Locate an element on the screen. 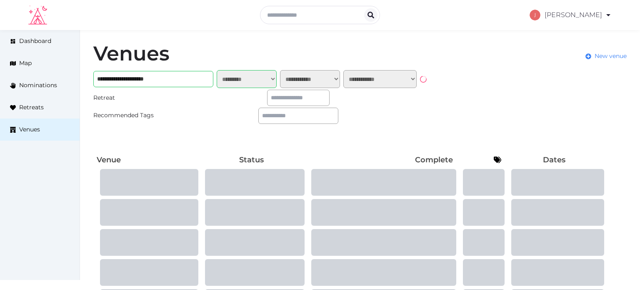 The width and height of the screenshot is (640, 290). th: Dates is located at coordinates (555, 160).